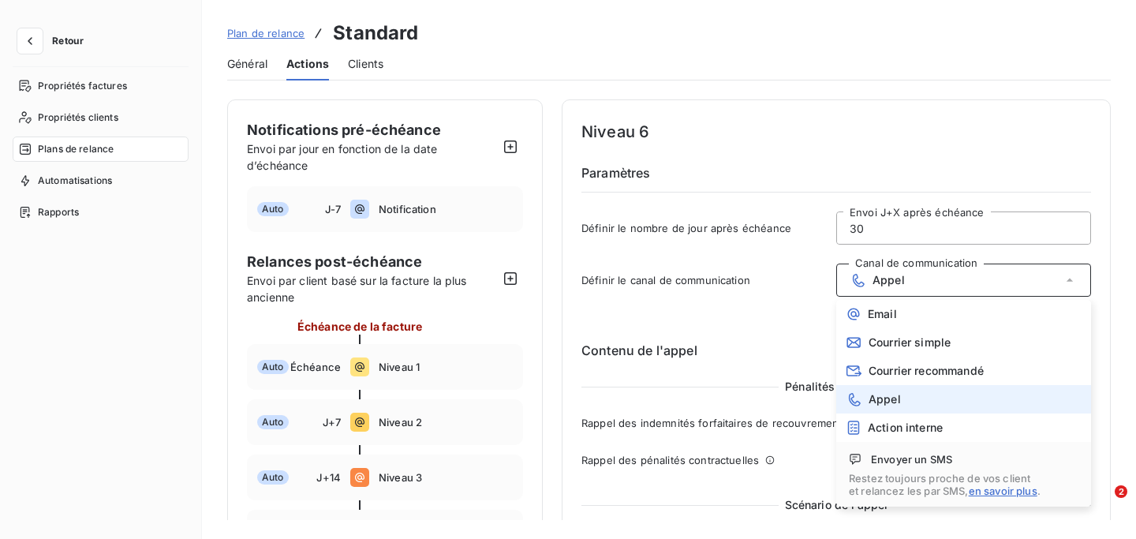  I want to click on a: en savoir plus, so click(1003, 491).